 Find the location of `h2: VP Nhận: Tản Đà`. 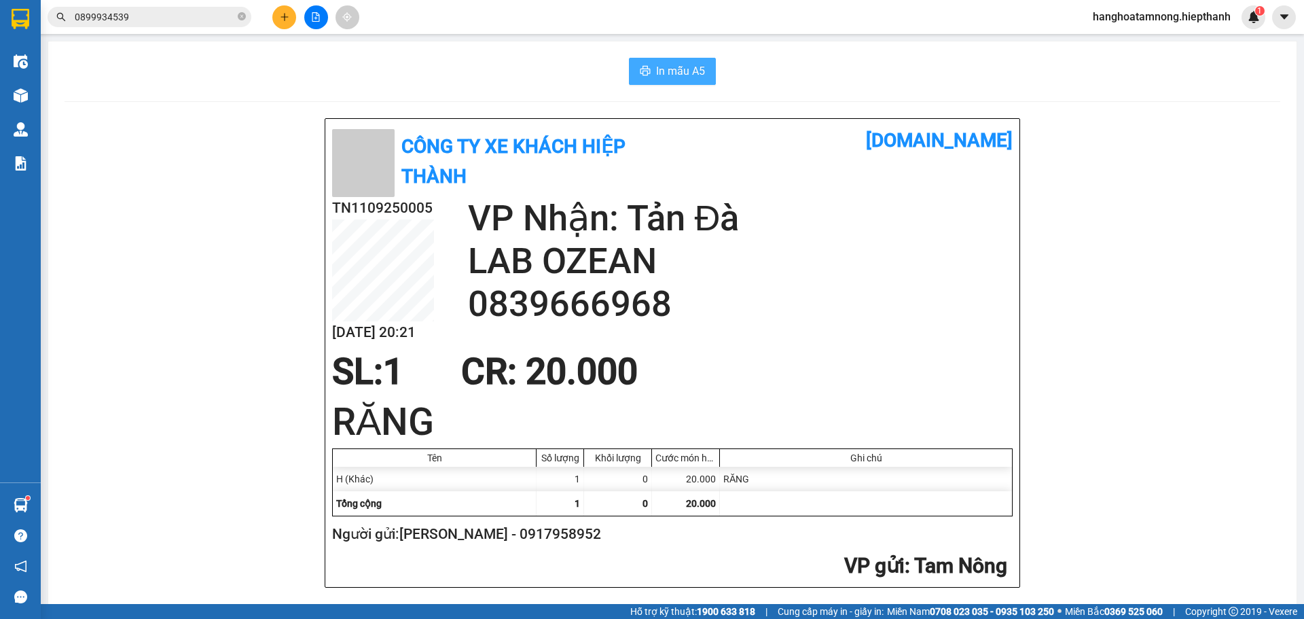

h2: VP Nhận: Tản Đà is located at coordinates (741, 218).